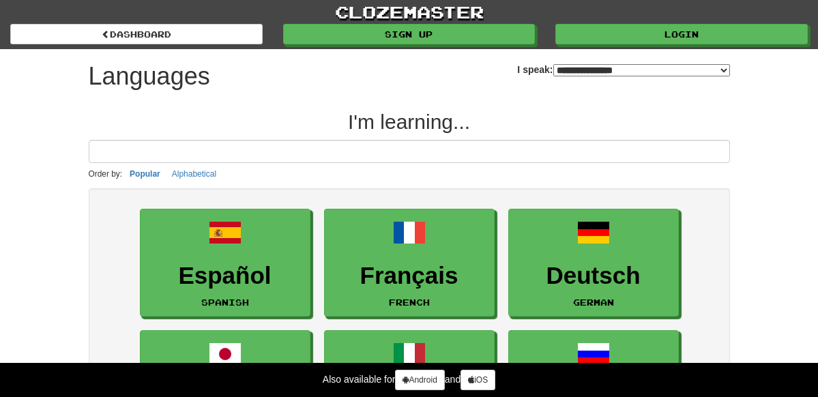 This screenshot has width=818, height=397. What do you see at coordinates (642, 70) in the screenshot?
I see `select: I speak:` at bounding box center [642, 70].